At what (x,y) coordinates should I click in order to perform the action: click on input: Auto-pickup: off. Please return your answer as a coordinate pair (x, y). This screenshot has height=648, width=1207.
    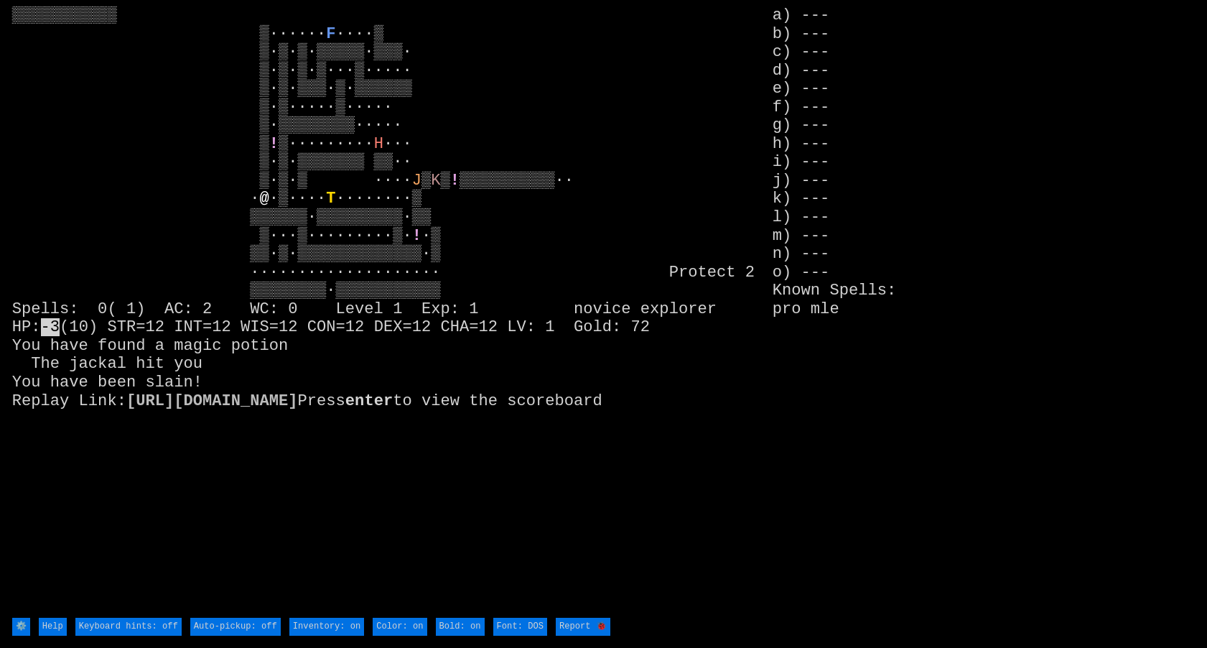
    Looking at the image, I should click on (235, 627).